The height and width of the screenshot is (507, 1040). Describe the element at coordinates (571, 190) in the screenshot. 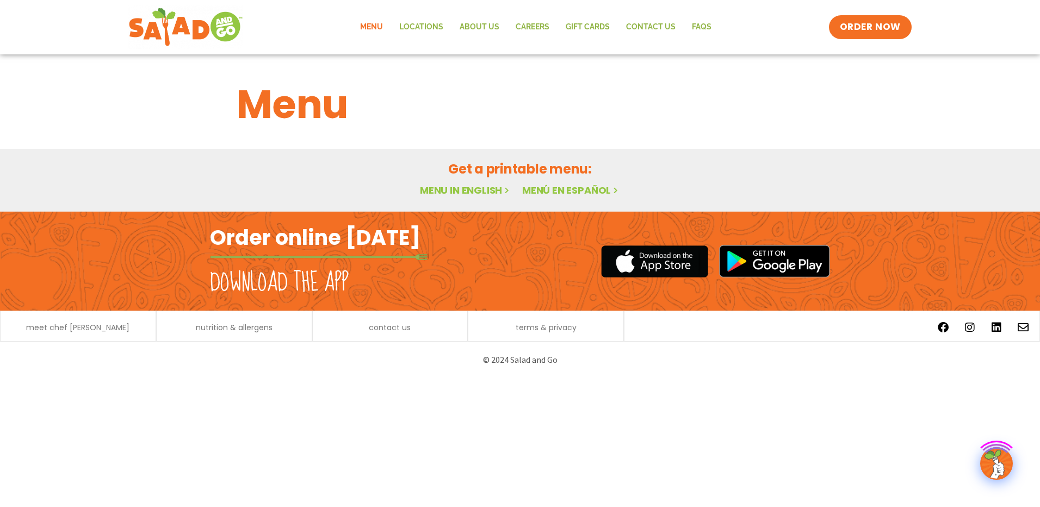

I see `a: Menú en español` at that location.